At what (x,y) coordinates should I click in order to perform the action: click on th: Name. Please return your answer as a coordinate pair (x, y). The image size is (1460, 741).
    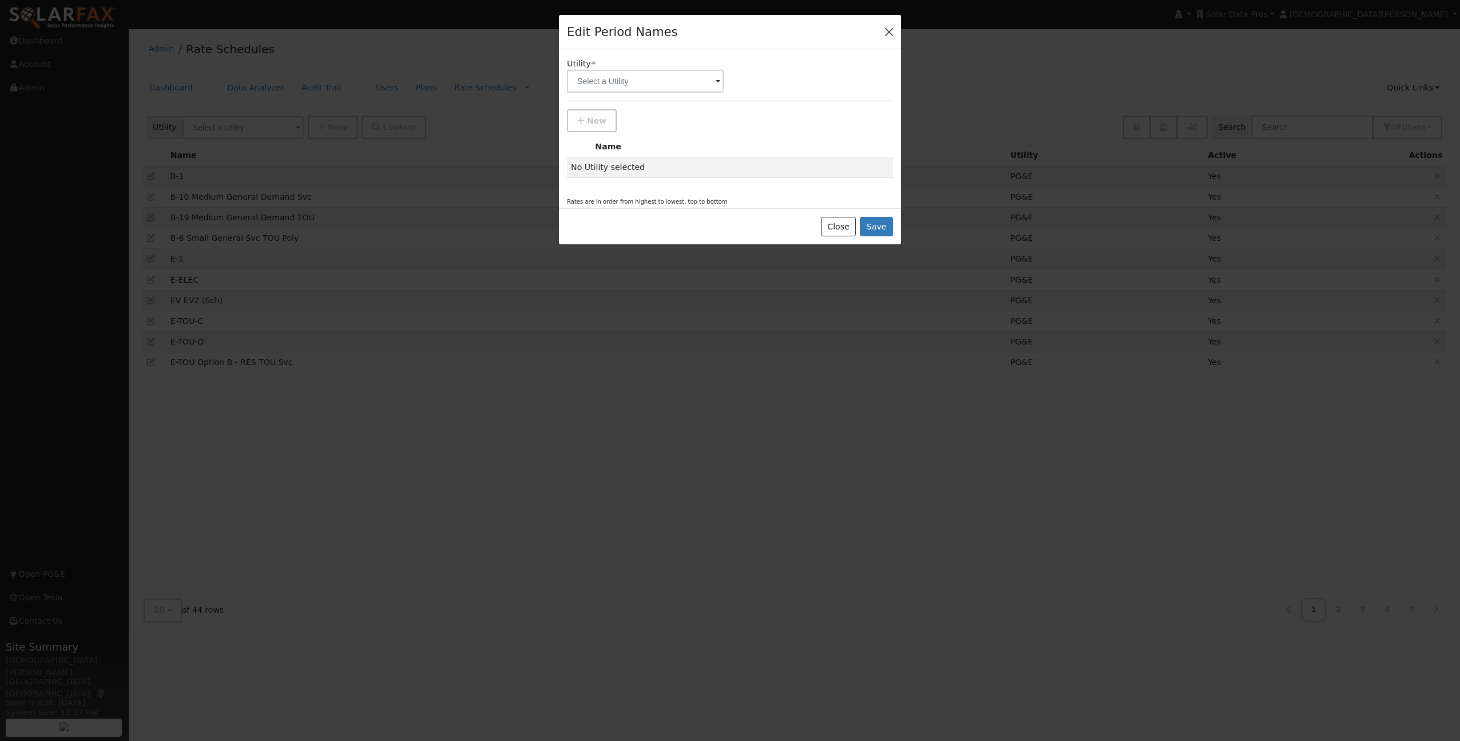
    Looking at the image, I should click on (717, 147).